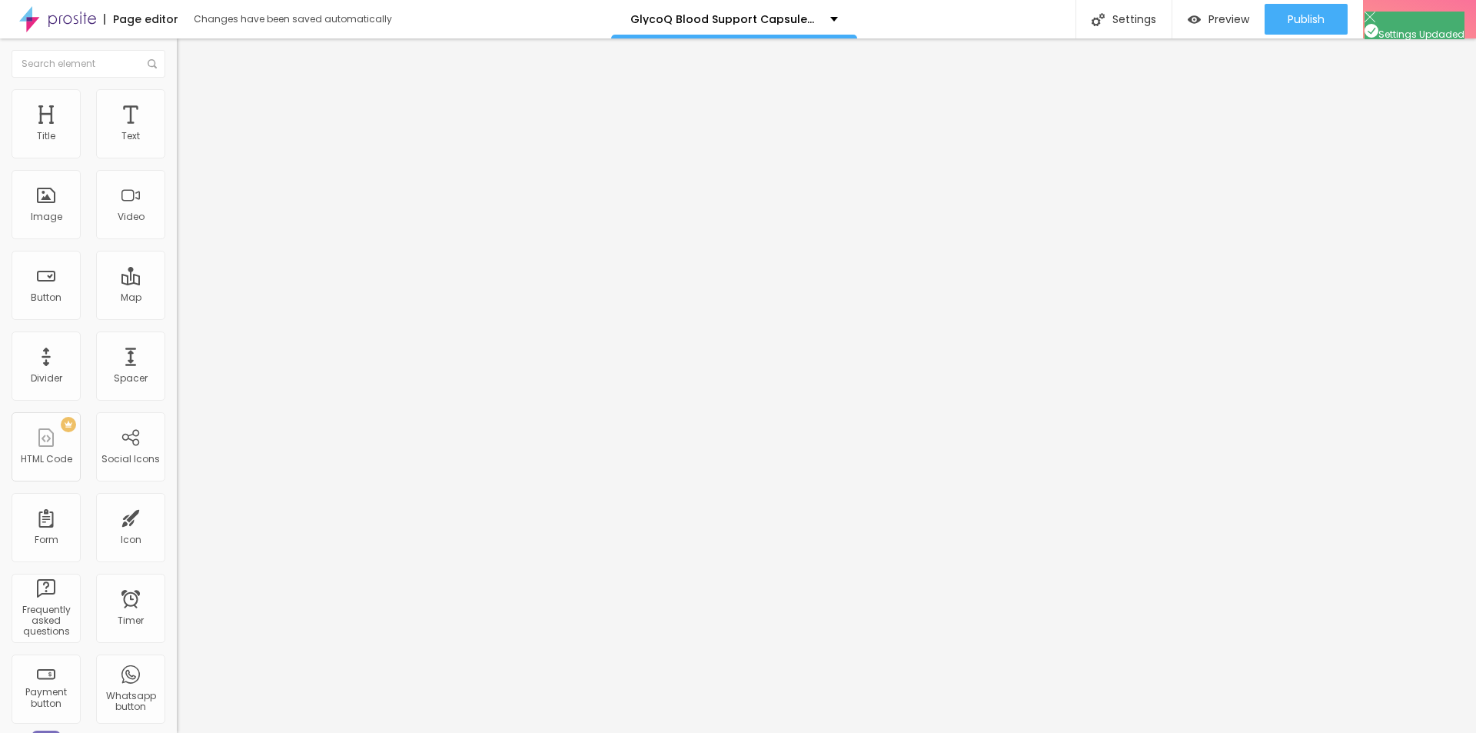 The image size is (1476, 733). I want to click on div: Title, so click(46, 136).